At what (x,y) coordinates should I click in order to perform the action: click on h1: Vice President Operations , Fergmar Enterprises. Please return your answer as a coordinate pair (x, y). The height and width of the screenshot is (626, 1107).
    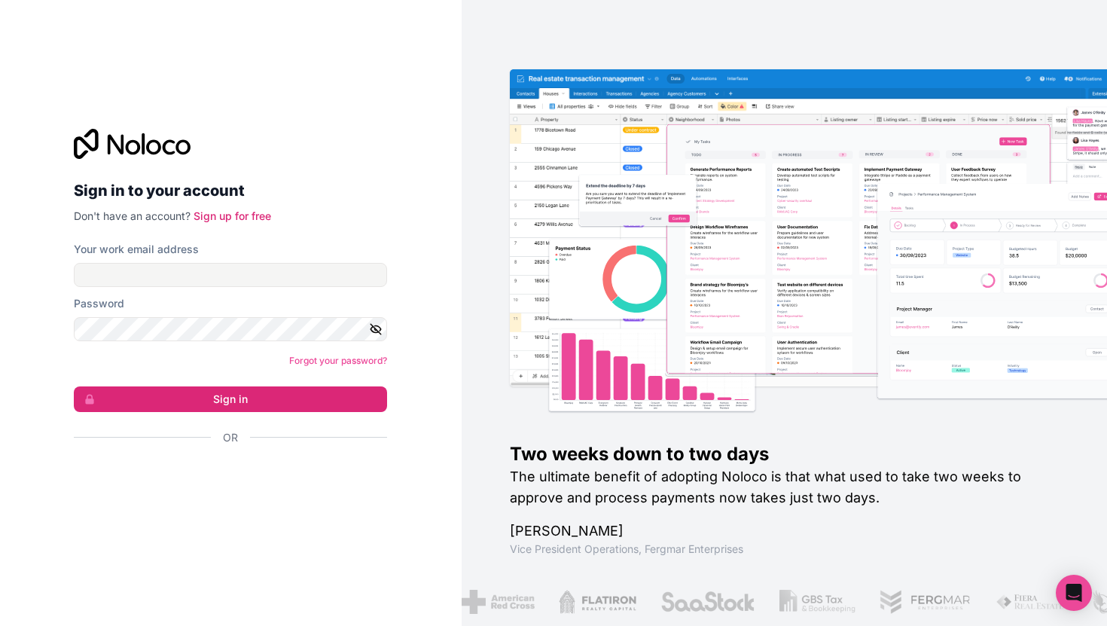
    Looking at the image, I should click on (785, 549).